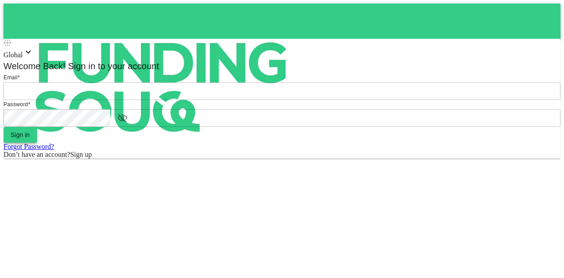 Image resolution: width=564 pixels, height=278 pixels. Describe the element at coordinates (16, 104) in the screenshot. I see `span: Password` at that location.